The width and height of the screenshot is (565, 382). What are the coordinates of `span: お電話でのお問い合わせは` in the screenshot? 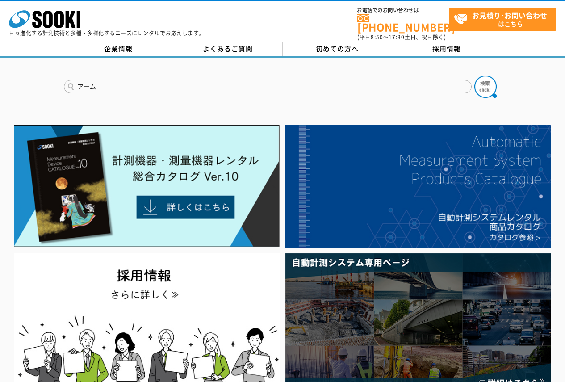 It's located at (403, 10).